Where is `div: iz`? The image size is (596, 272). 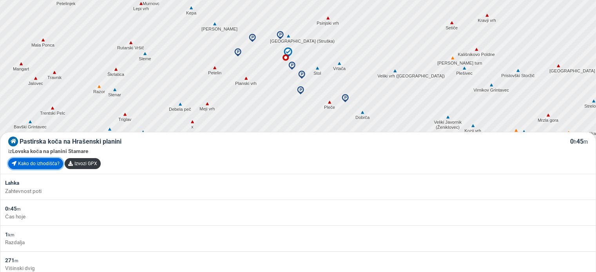 div: iz is located at coordinates (298, 151).